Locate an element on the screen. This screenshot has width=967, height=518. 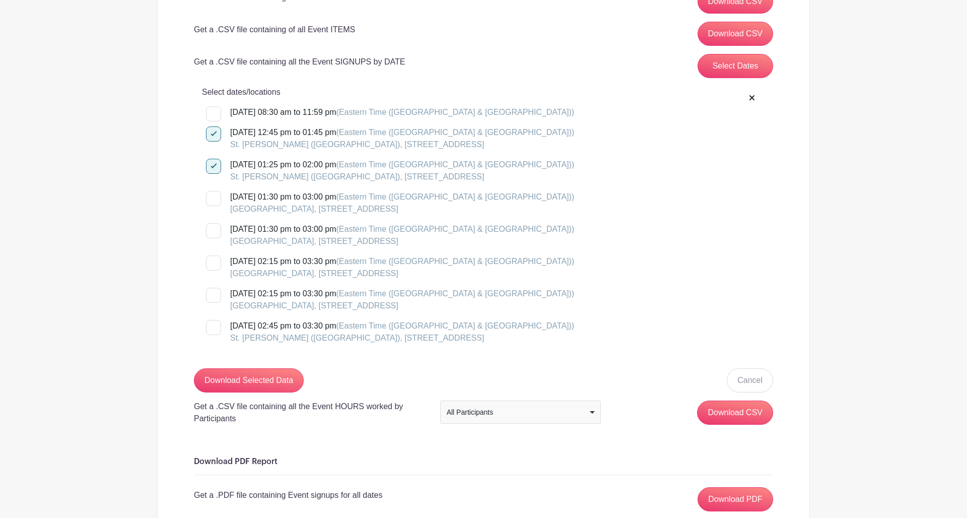
a: Download PDF is located at coordinates (736, 499).